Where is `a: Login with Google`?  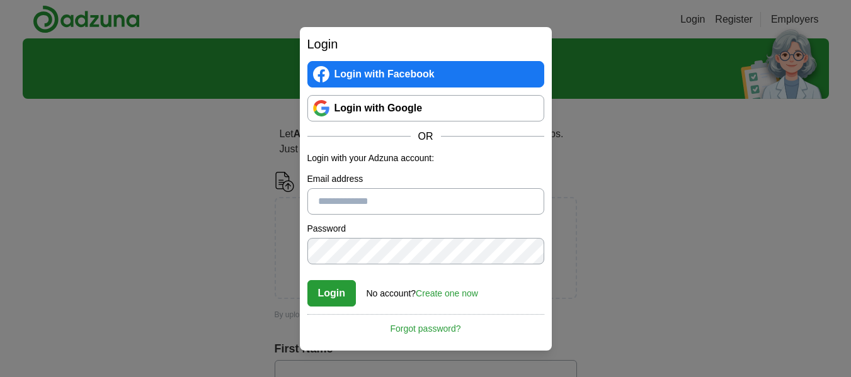
a: Login with Google is located at coordinates (426, 108).